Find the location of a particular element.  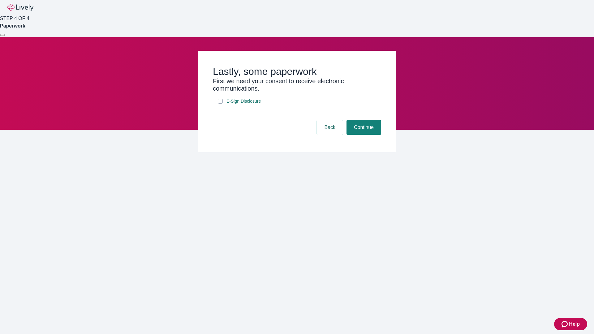

a: e-sign disclosure document is located at coordinates (244, 101).